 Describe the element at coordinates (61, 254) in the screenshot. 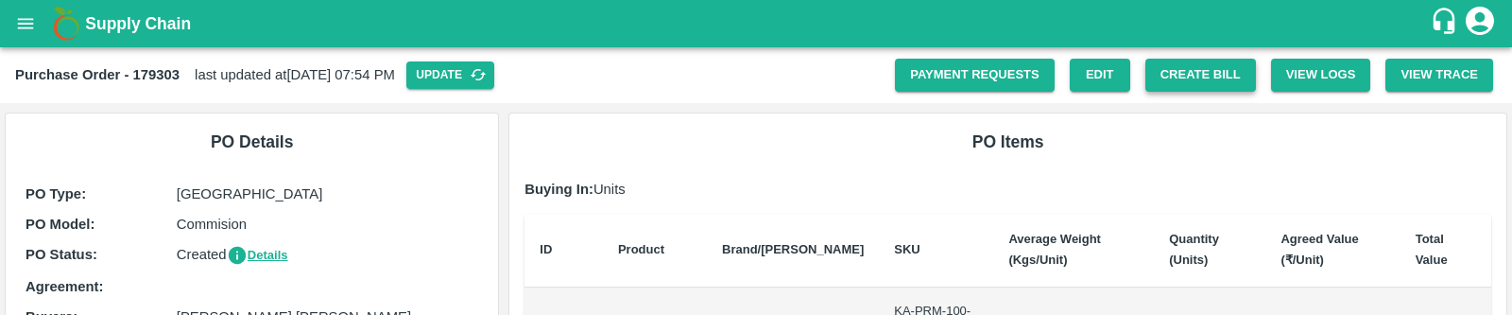

I see `b: PO Status :` at that location.